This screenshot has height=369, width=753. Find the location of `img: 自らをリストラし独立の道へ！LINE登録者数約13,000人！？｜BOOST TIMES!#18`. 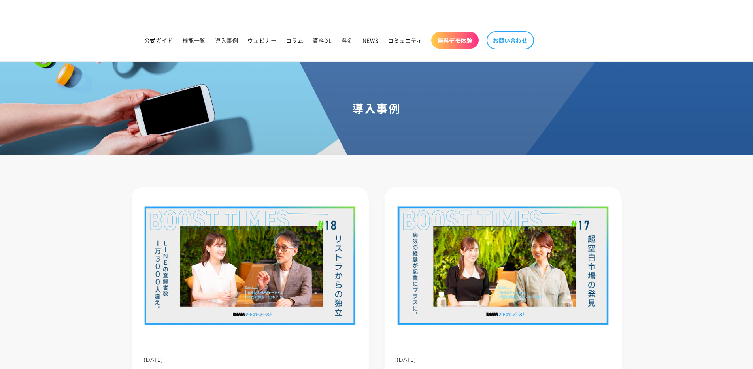

img: 自らをリストラし独立の道へ！LINE登録者数約13,000人！？｜BOOST TIMES!#18 is located at coordinates (250, 266).